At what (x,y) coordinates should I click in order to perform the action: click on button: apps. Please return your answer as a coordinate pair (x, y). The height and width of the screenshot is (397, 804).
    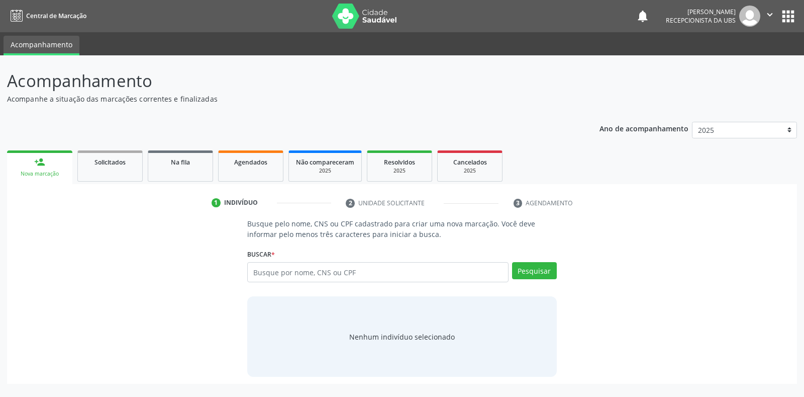
    Looking at the image, I should click on (788, 16).